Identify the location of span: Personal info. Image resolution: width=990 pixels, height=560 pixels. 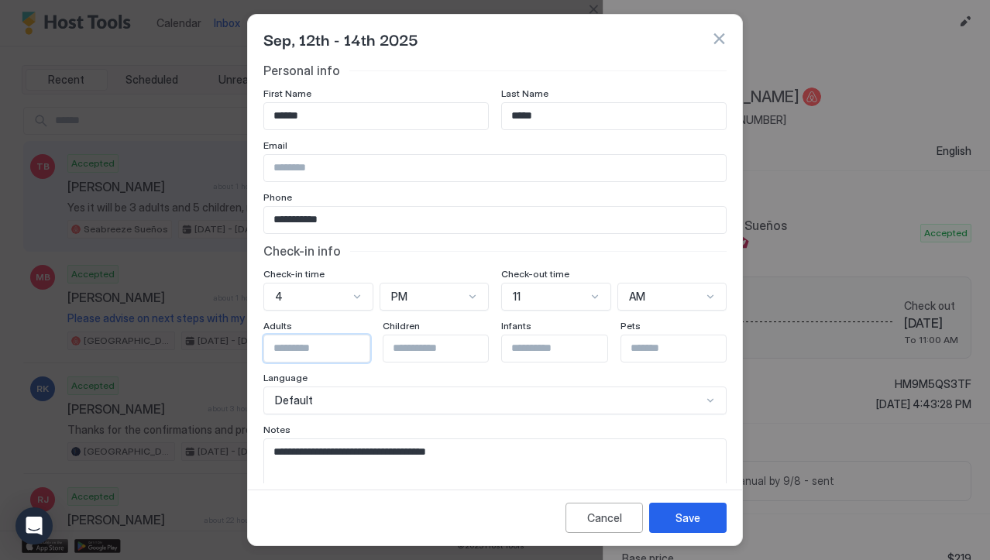
(301, 70).